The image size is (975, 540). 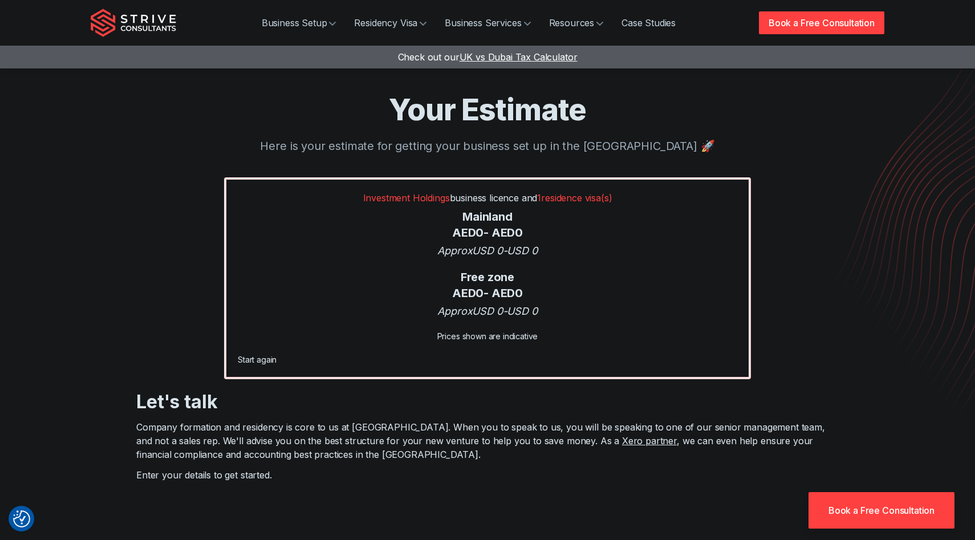 What do you see at coordinates (518, 57) in the screenshot?
I see `span: UK vs Dubai Tax Calculator` at bounding box center [518, 57].